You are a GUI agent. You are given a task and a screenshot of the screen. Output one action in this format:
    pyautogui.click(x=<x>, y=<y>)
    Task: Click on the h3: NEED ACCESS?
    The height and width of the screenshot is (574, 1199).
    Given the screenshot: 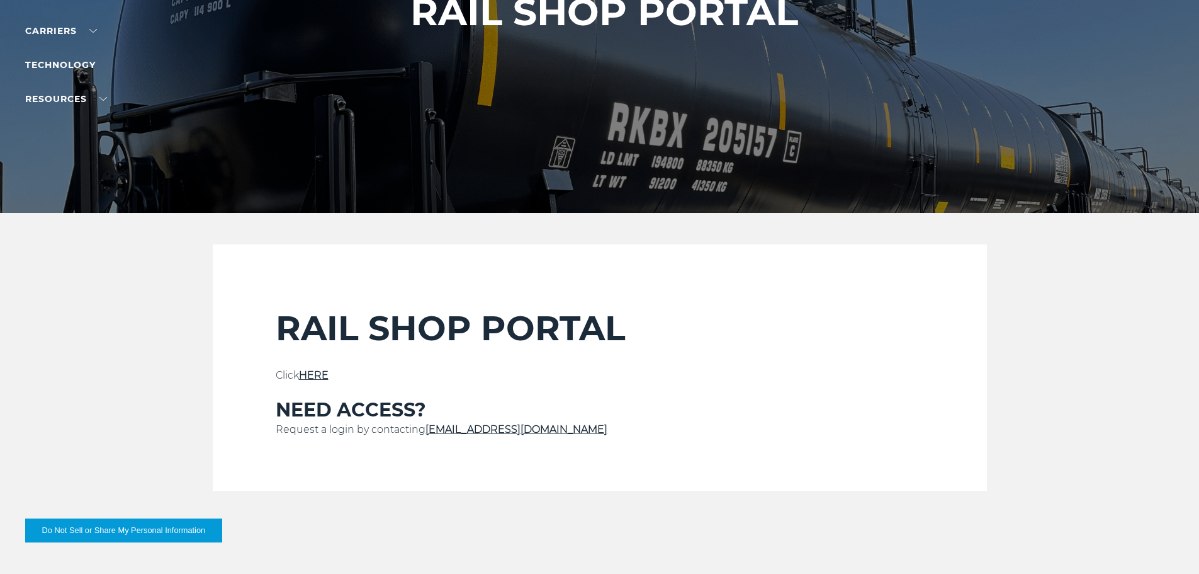 What is the action you would take?
    pyautogui.click(x=600, y=410)
    